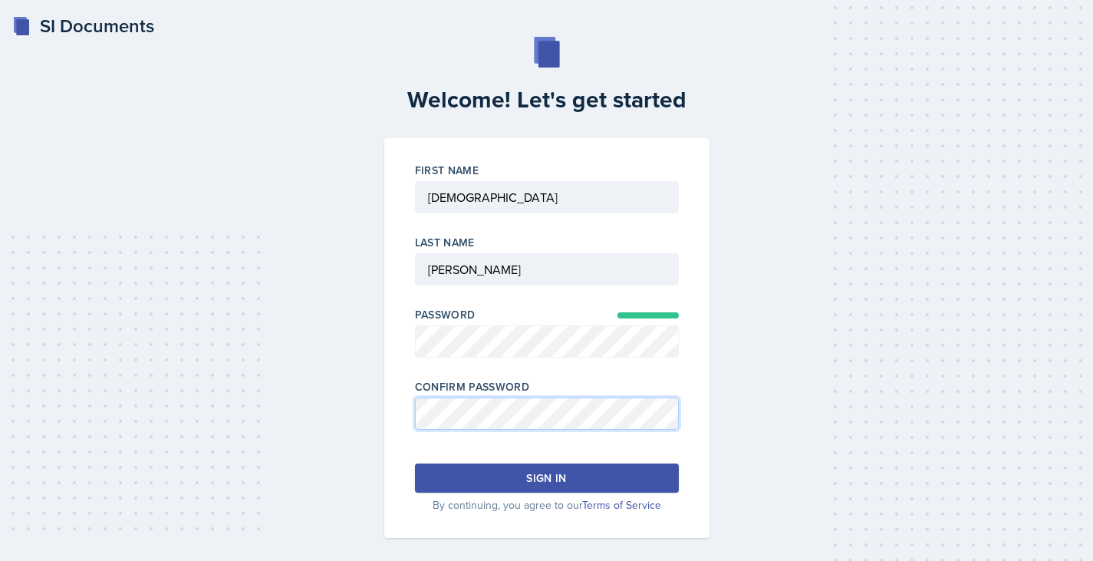  Describe the element at coordinates (547, 197) in the screenshot. I see `input: First Name` at that location.